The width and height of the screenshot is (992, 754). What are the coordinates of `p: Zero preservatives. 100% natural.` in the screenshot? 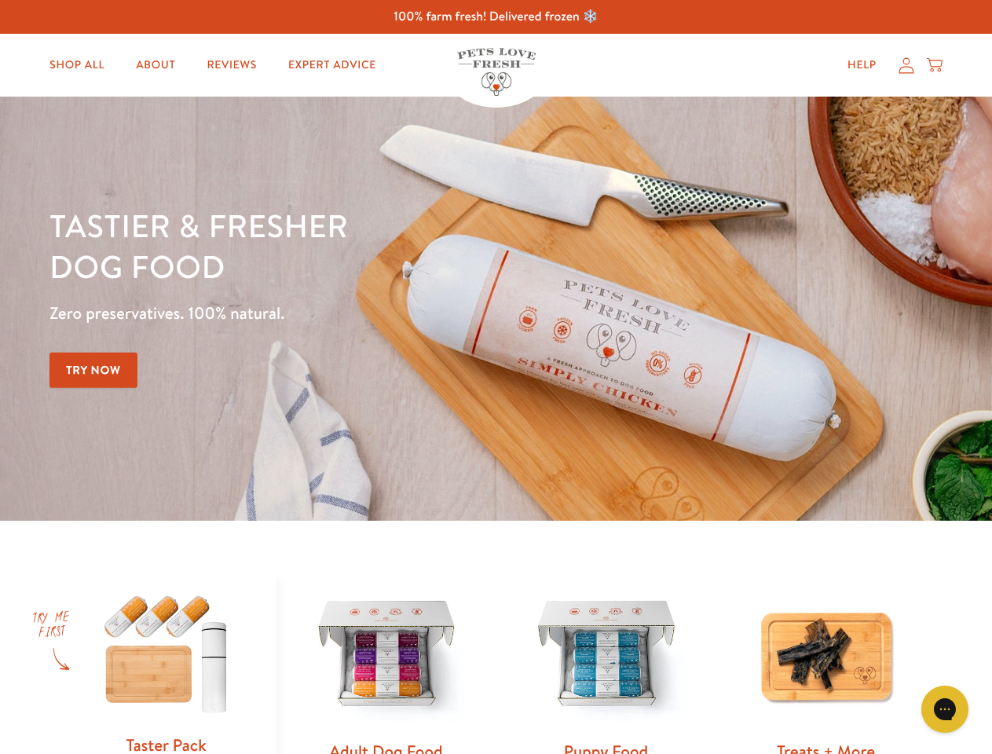 It's located at (347, 313).